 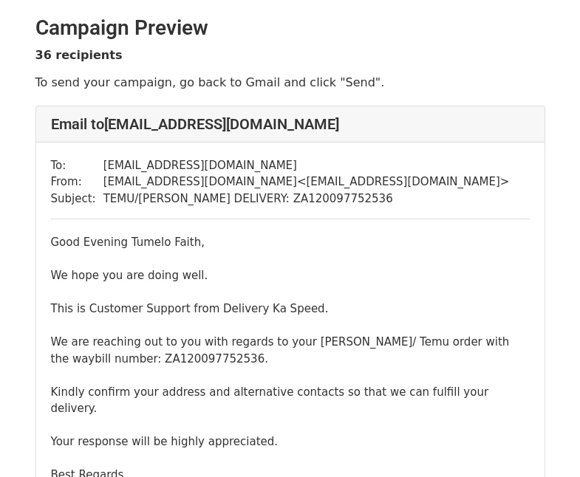 I want to click on h2: Campaign Preview, so click(x=290, y=28).